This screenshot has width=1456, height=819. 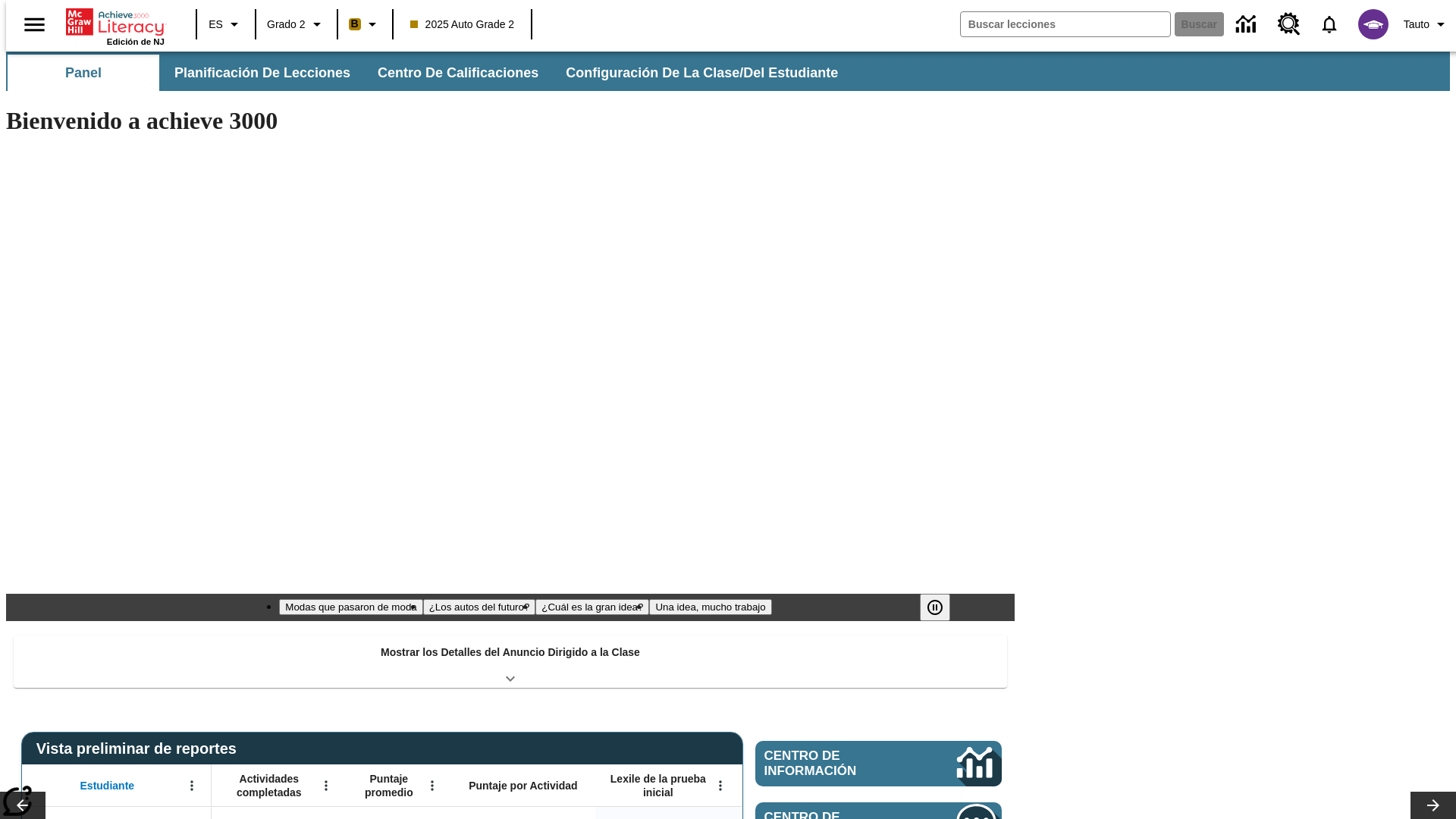 What do you see at coordinates (140, 749) in the screenshot?
I see `span: Vista preliminar de reportes` at bounding box center [140, 749].